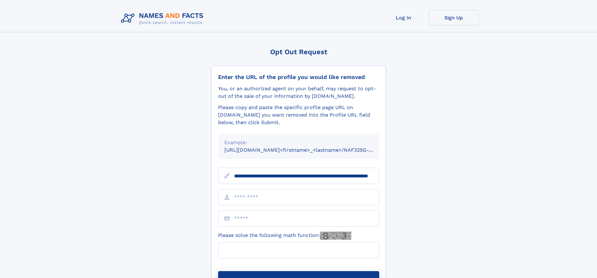 The width and height of the screenshot is (597, 278). What do you see at coordinates (164, 18) in the screenshot?
I see `img: Logo Names and Facts` at bounding box center [164, 18].